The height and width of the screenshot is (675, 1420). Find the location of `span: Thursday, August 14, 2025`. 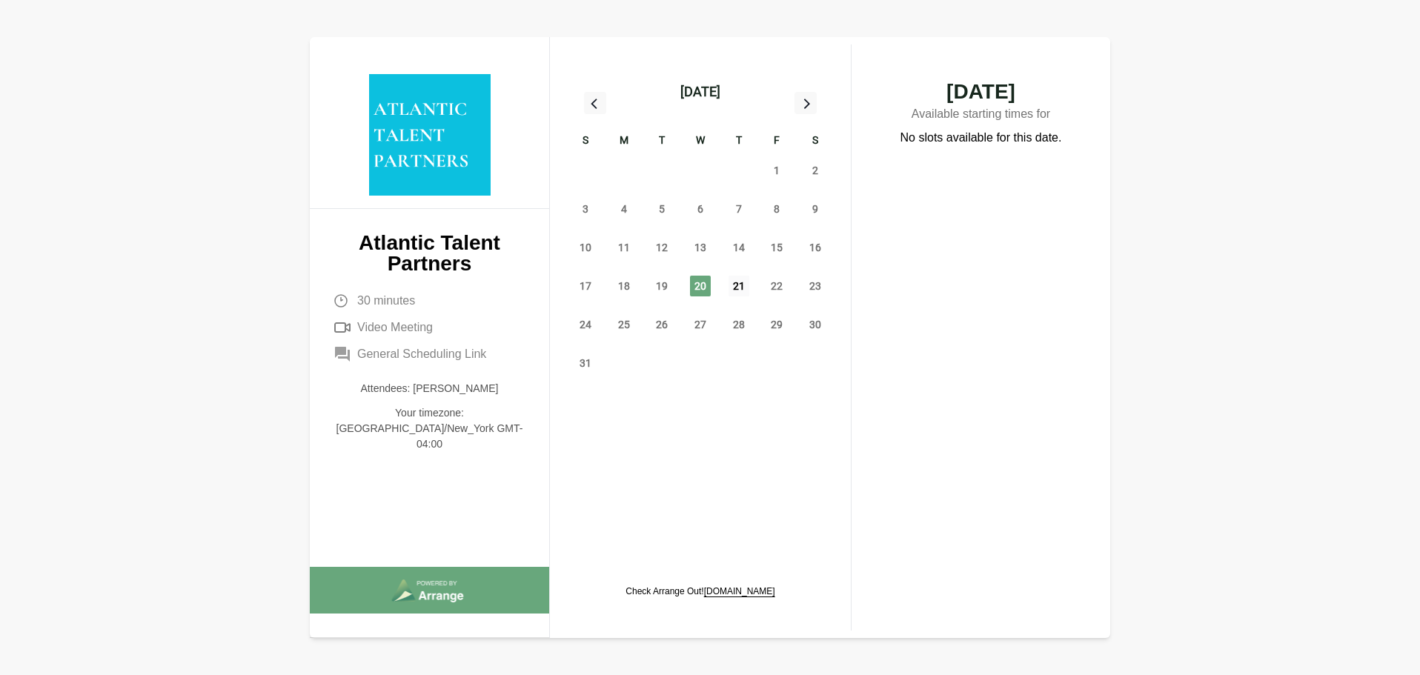

span: Thursday, August 14, 2025 is located at coordinates (739, 247).